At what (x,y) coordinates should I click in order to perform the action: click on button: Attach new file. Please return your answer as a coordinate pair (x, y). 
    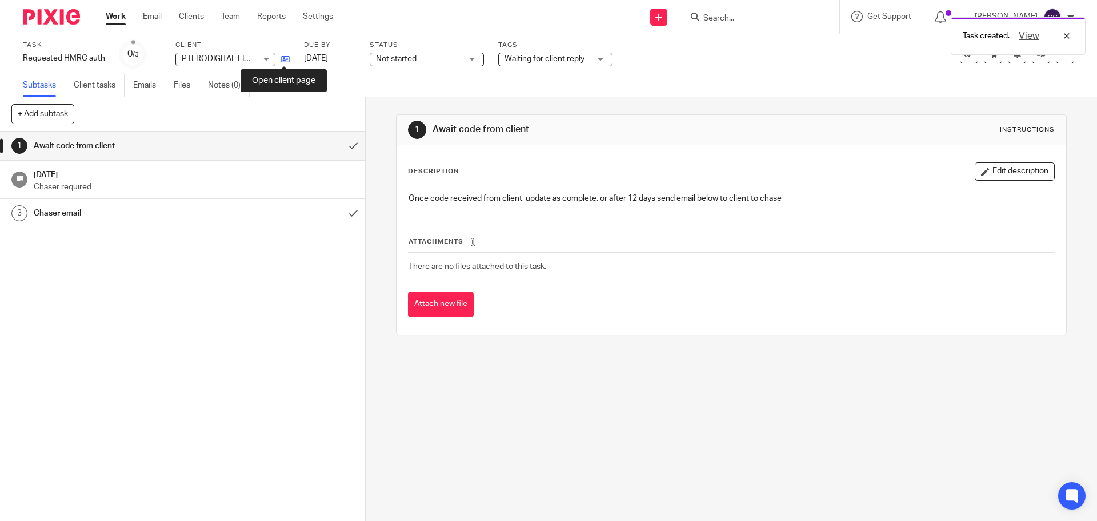
    Looking at the image, I should click on (441, 304).